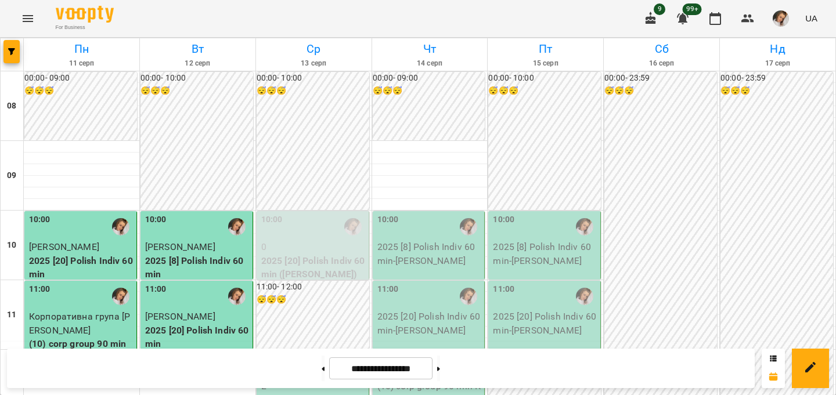  I want to click on h6: 15 серп, so click(545, 63).